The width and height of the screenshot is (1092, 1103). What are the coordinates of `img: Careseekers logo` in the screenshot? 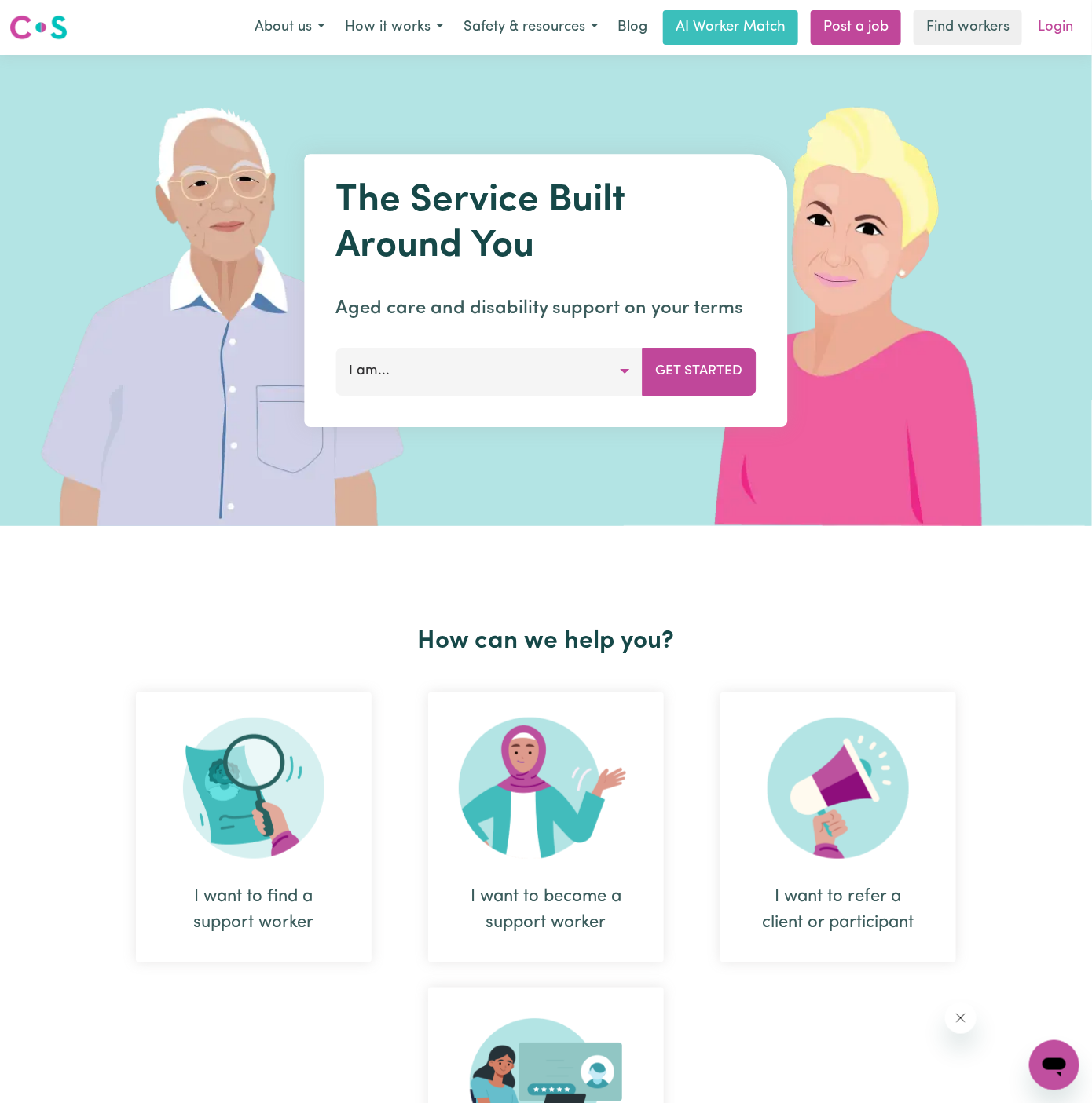 It's located at (38, 27).